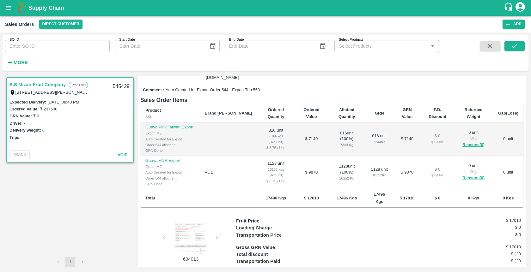 The height and width of the screenshot is (272, 531). Describe the element at coordinates (36, 116) in the screenshot. I see `label: ₹ 0` at that location.